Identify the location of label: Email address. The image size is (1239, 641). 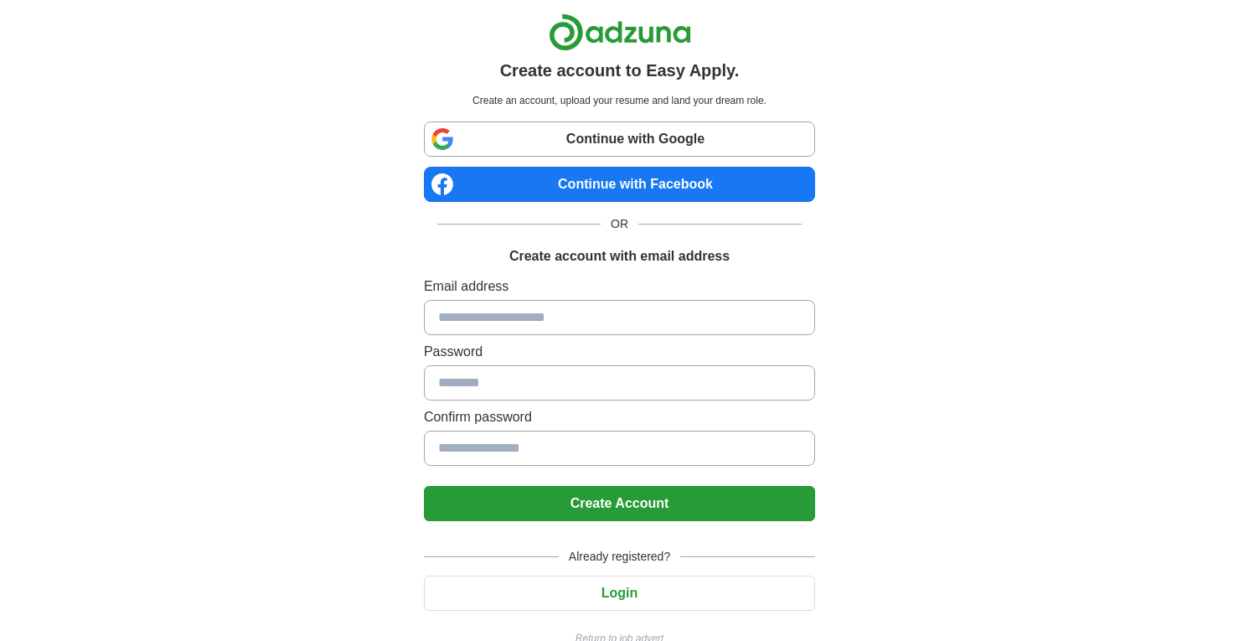
(619, 287).